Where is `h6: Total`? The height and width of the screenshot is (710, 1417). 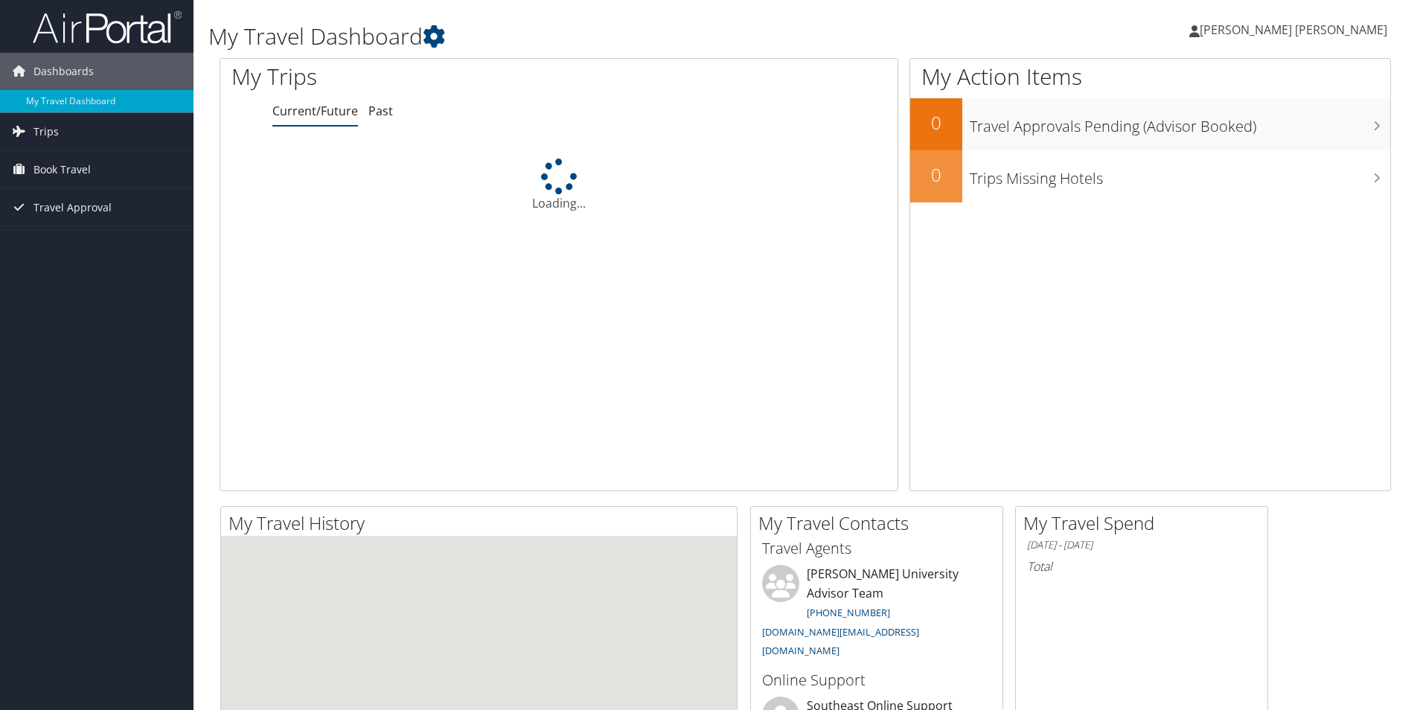 h6: Total is located at coordinates (1141, 566).